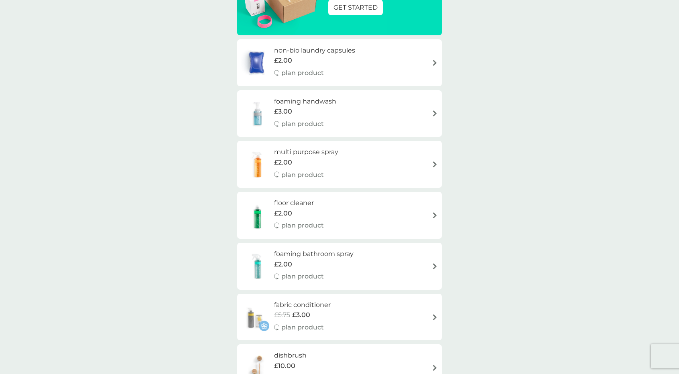 This screenshot has height=374, width=679. Describe the element at coordinates (314, 51) in the screenshot. I see `h6: non-bio laundry capsules` at that location.